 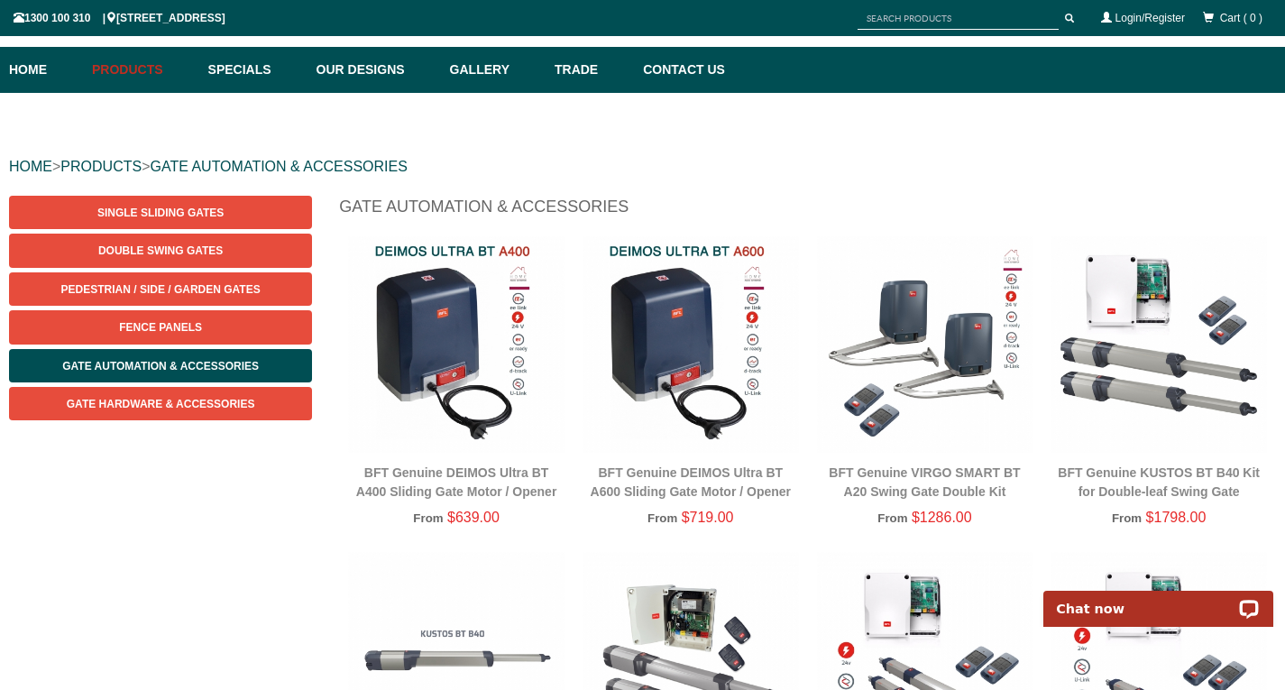 I want to click on img: BFT Genuine KUSTOS BT B40 Kit for Double-leaf Swing Gate - Gate Warehouse, so click(x=1158, y=344).